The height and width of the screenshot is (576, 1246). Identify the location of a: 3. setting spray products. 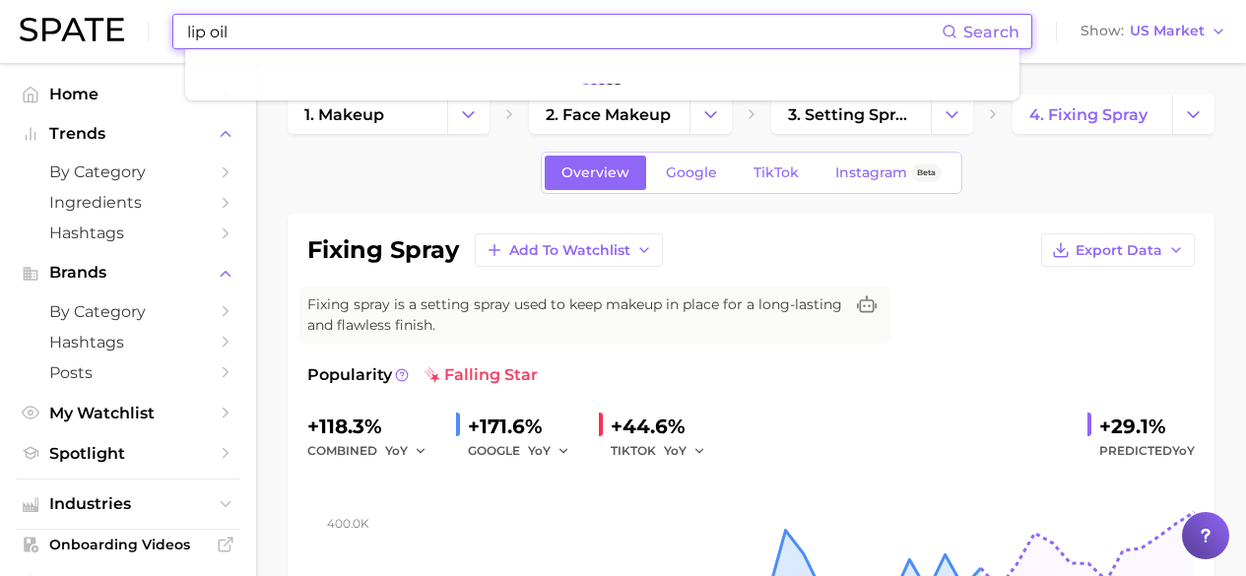
(851, 114).